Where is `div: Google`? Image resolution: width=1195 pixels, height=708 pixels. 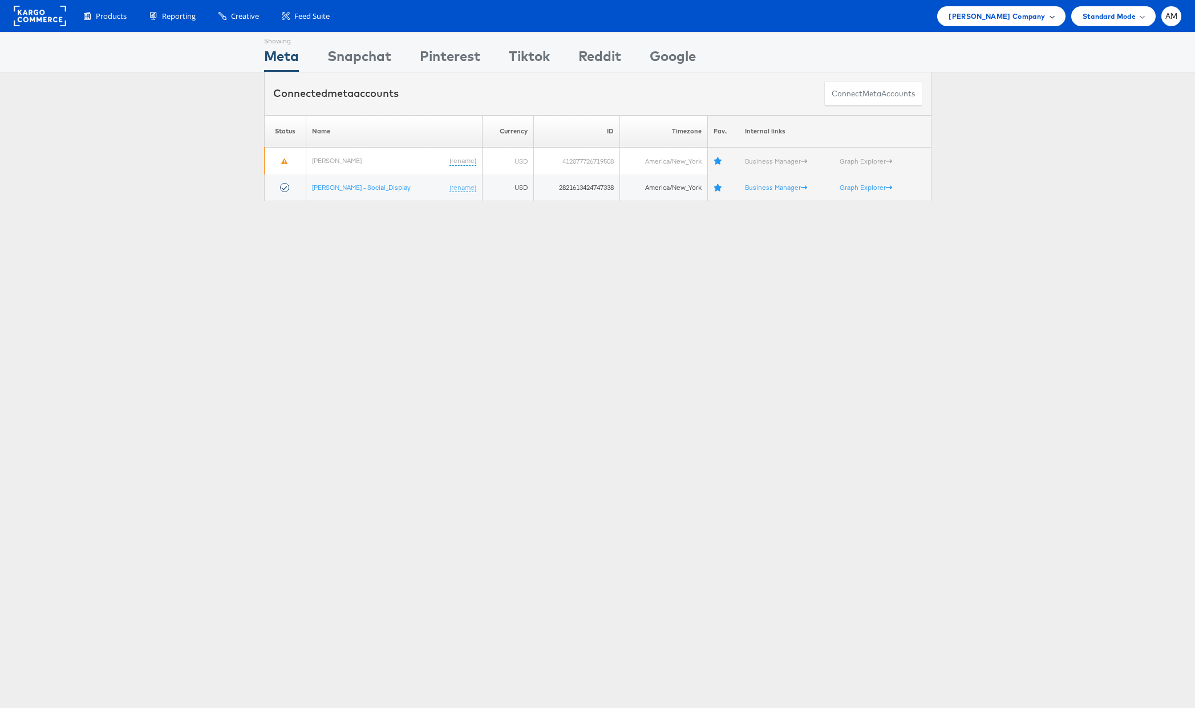 div: Google is located at coordinates (673, 59).